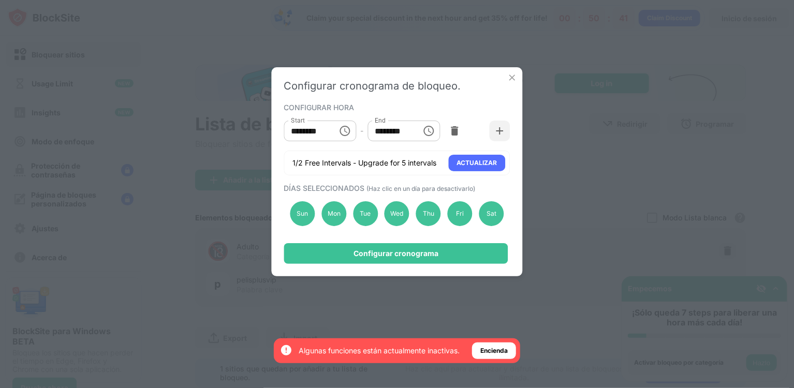  What do you see at coordinates (491, 214) in the screenshot?
I see `div: Sat` at bounding box center [491, 214].